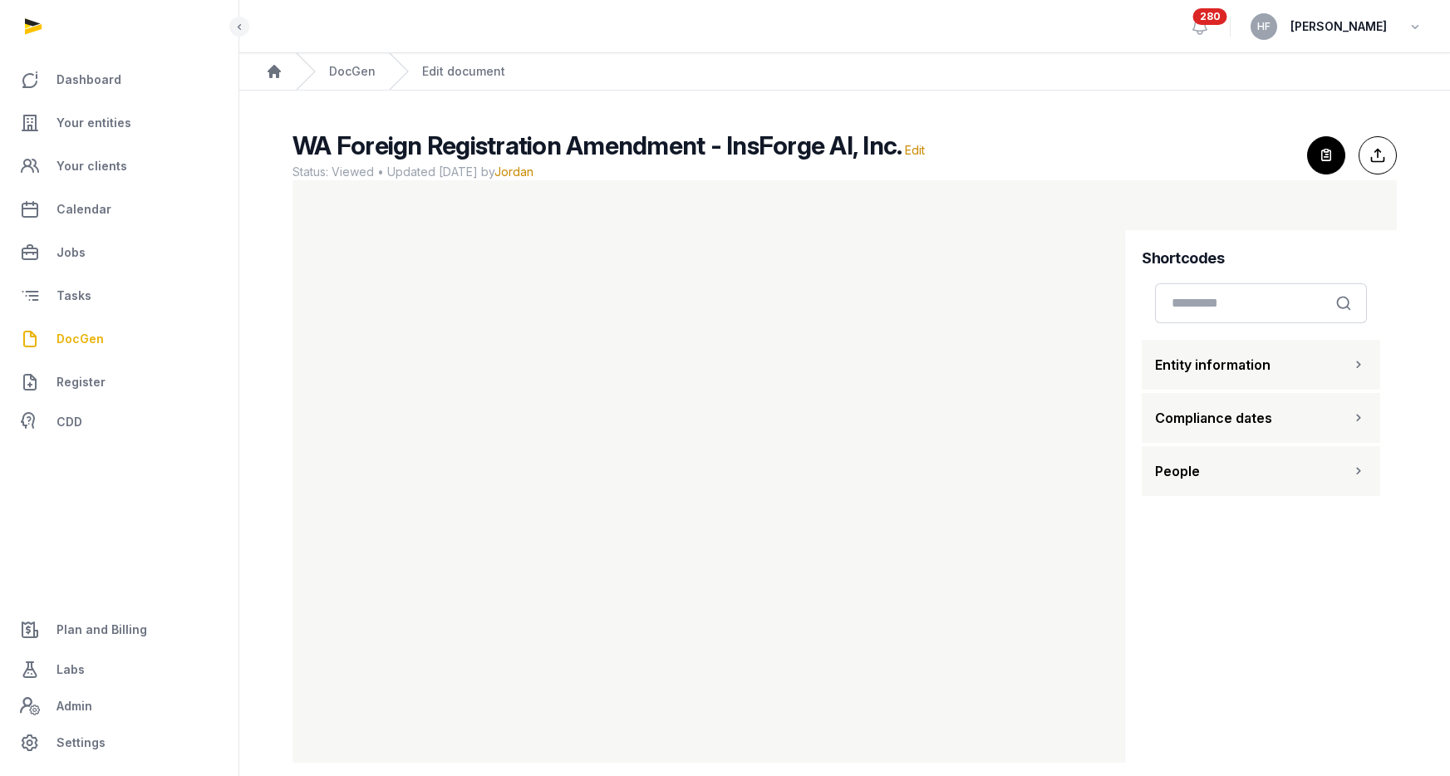 This screenshot has width=1450, height=776. Describe the element at coordinates (597, 145) in the screenshot. I see `span: WA Foreign Registration Amendment - InsForge AI, Inc.` at that location.